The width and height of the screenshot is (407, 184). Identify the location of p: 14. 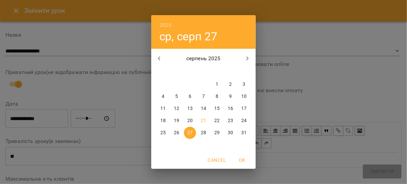
(204, 109).